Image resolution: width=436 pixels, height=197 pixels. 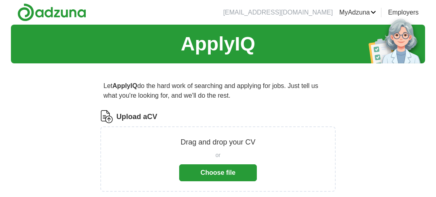 I want to click on p: Drag and drop your CV, so click(x=218, y=142).